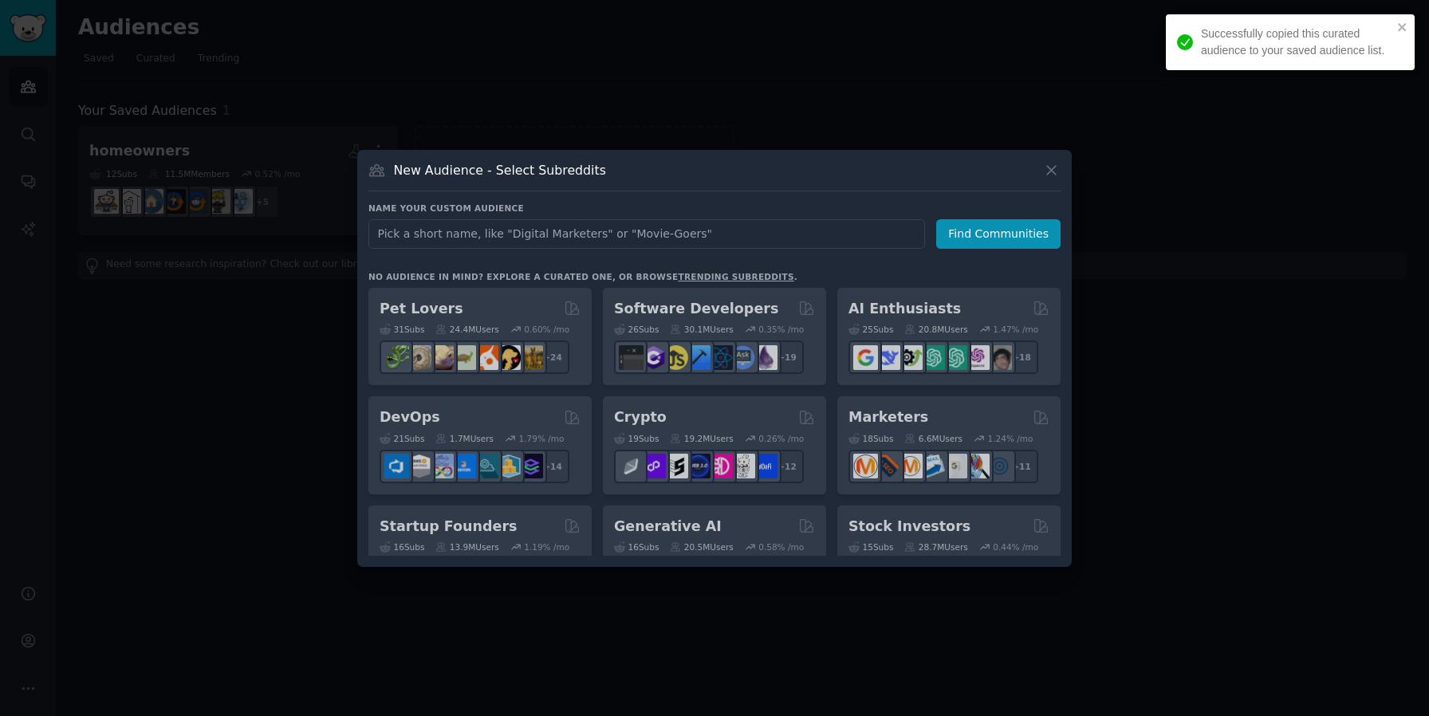 The image size is (1429, 716). What do you see at coordinates (500, 170) in the screenshot?
I see `h3: New Audience - Select Subreddits` at bounding box center [500, 170].